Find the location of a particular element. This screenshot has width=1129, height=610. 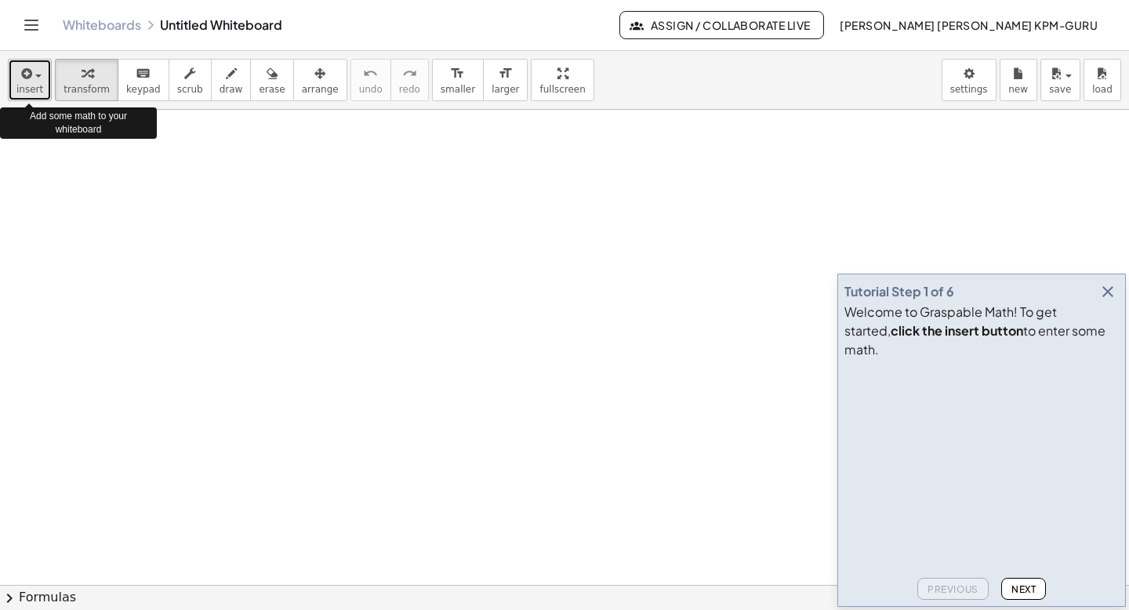

span: scrub is located at coordinates (190, 89).